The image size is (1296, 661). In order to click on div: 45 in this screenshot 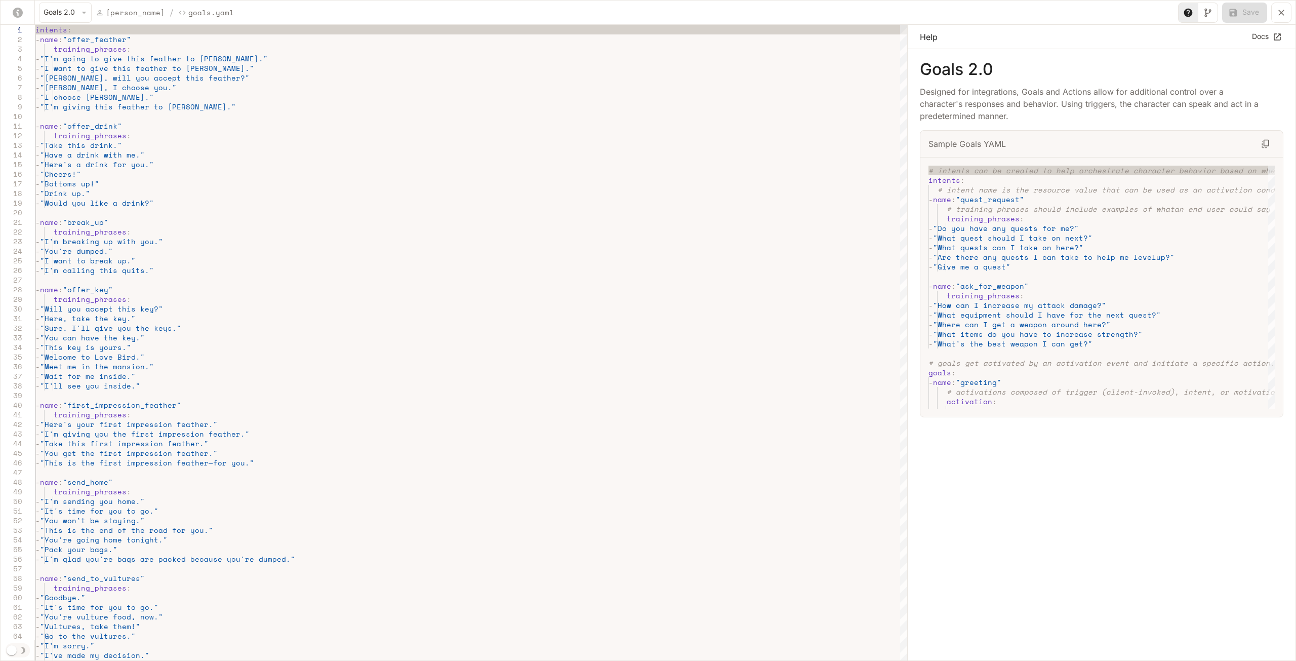, I will do `click(11, 453)`.